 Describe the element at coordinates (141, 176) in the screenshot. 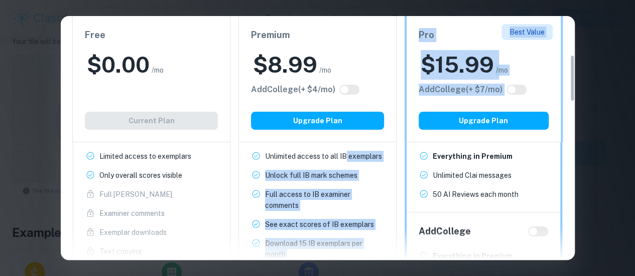

I see `p: Only overall scores visible` at that location.